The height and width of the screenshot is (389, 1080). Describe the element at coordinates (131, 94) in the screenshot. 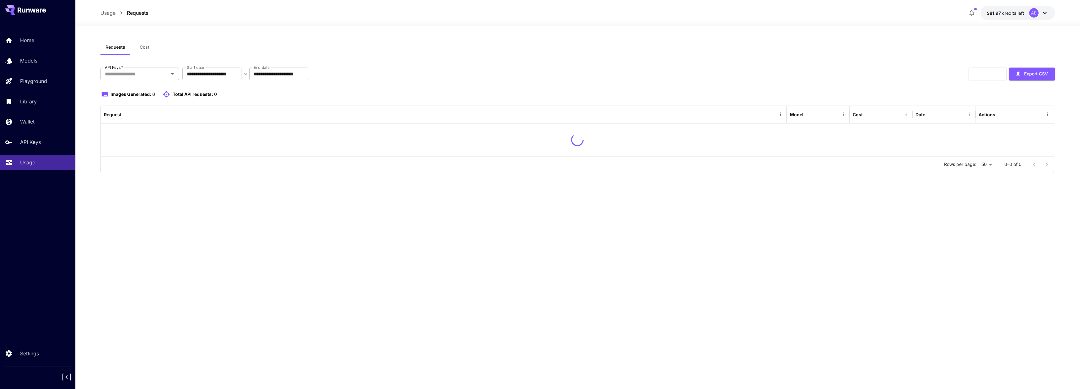

I see `span: Images Generated:` at that location.